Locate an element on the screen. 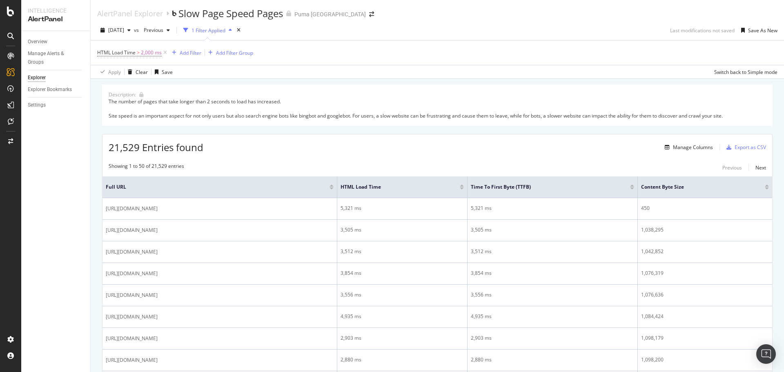  a: Manage Alerts & Groups is located at coordinates (56, 58).